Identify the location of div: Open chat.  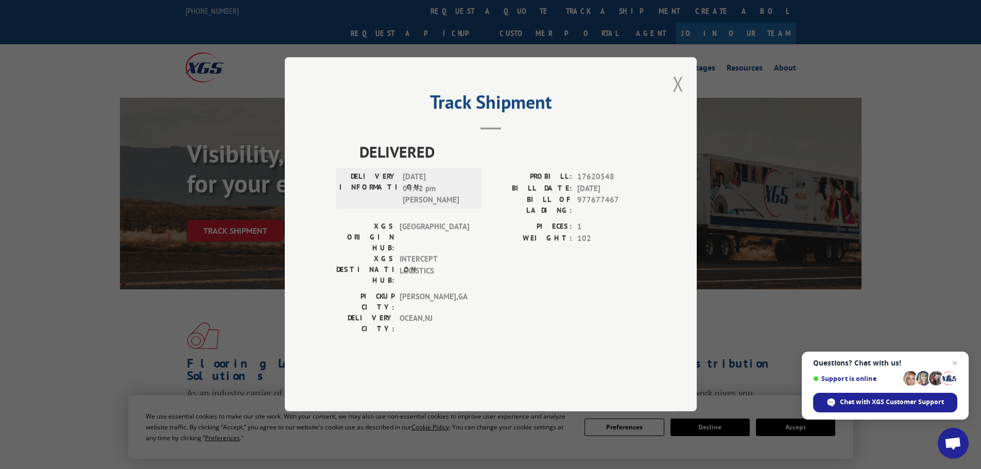
(953, 444).